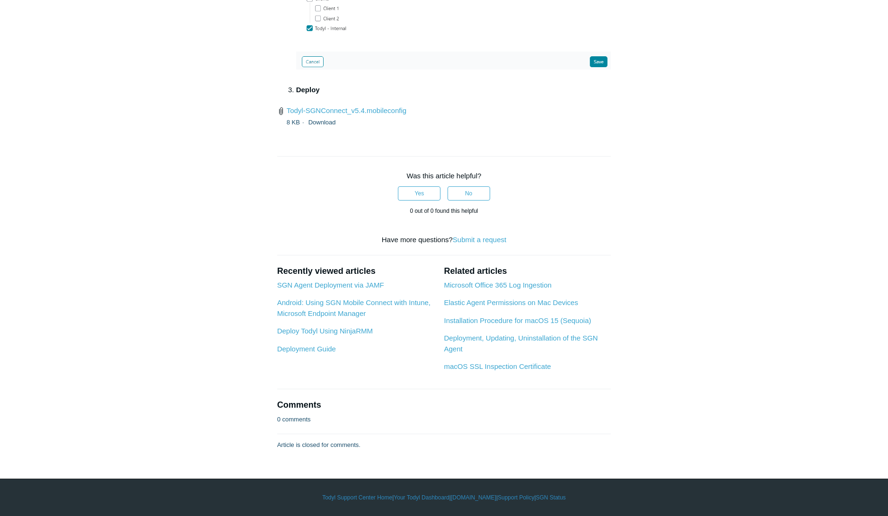  Describe the element at coordinates (469, 193) in the screenshot. I see `button: This article was not helpful` at that location.